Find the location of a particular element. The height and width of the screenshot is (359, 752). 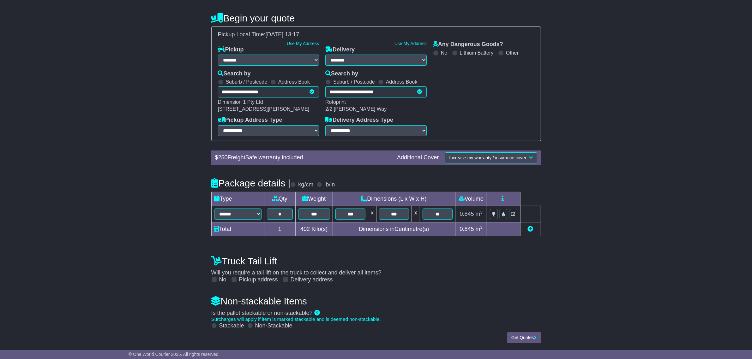

span: Dimension 1 Pty Ltd is located at coordinates (240, 102).